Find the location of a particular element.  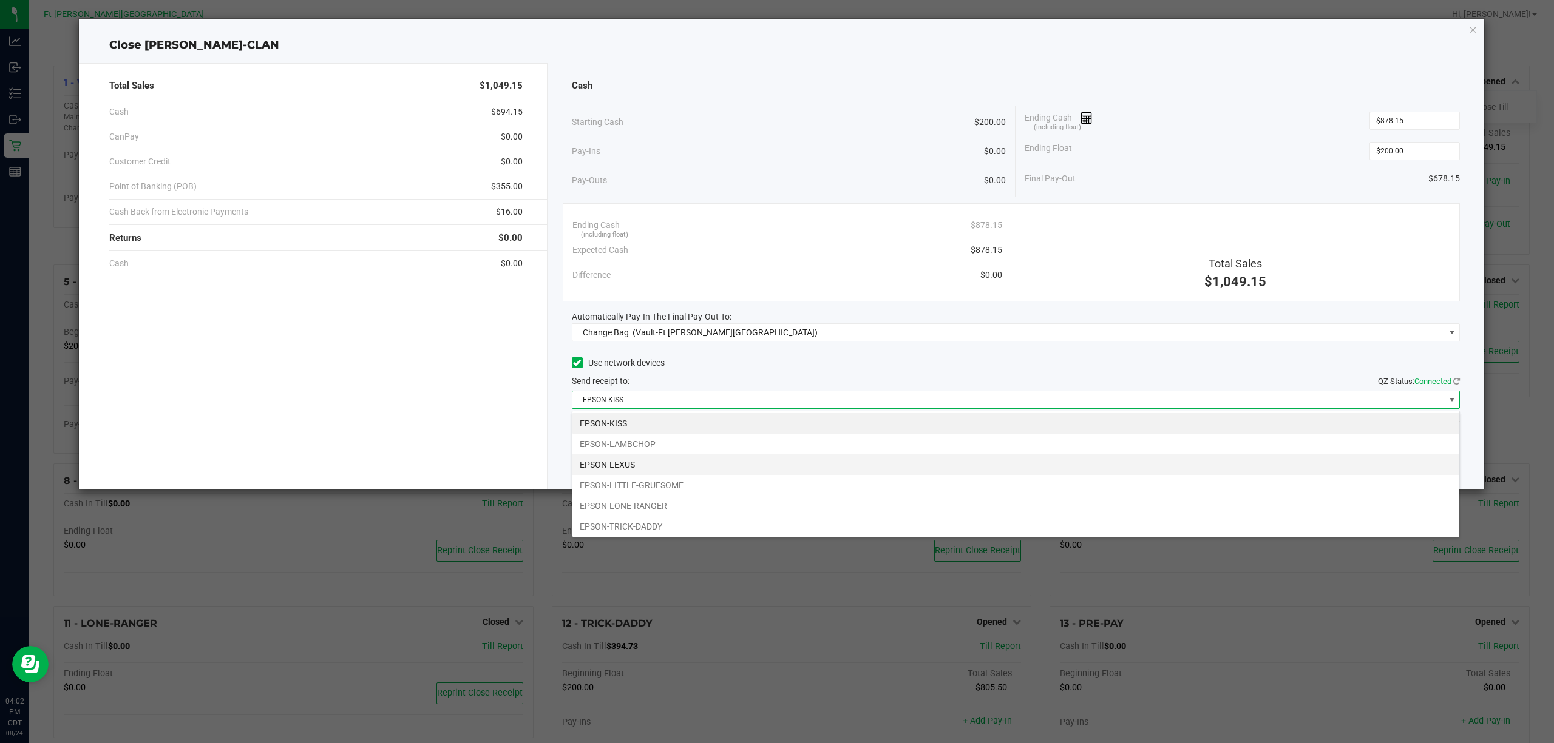

span: $200.00 is located at coordinates (990, 122).